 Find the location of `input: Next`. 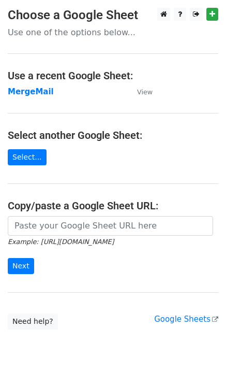

input: Next is located at coordinates (21, 266).